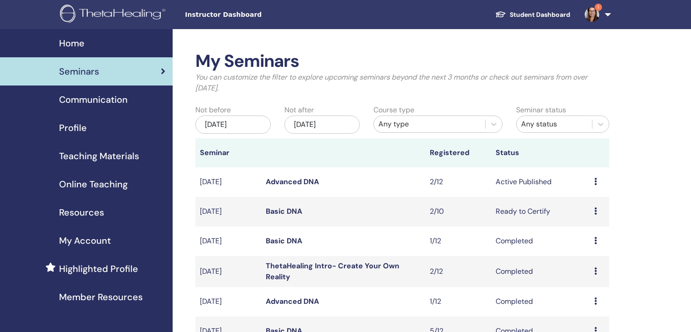 This screenshot has width=691, height=332. What do you see at coordinates (429, 124) in the screenshot?
I see `div: Any type` at bounding box center [429, 124].